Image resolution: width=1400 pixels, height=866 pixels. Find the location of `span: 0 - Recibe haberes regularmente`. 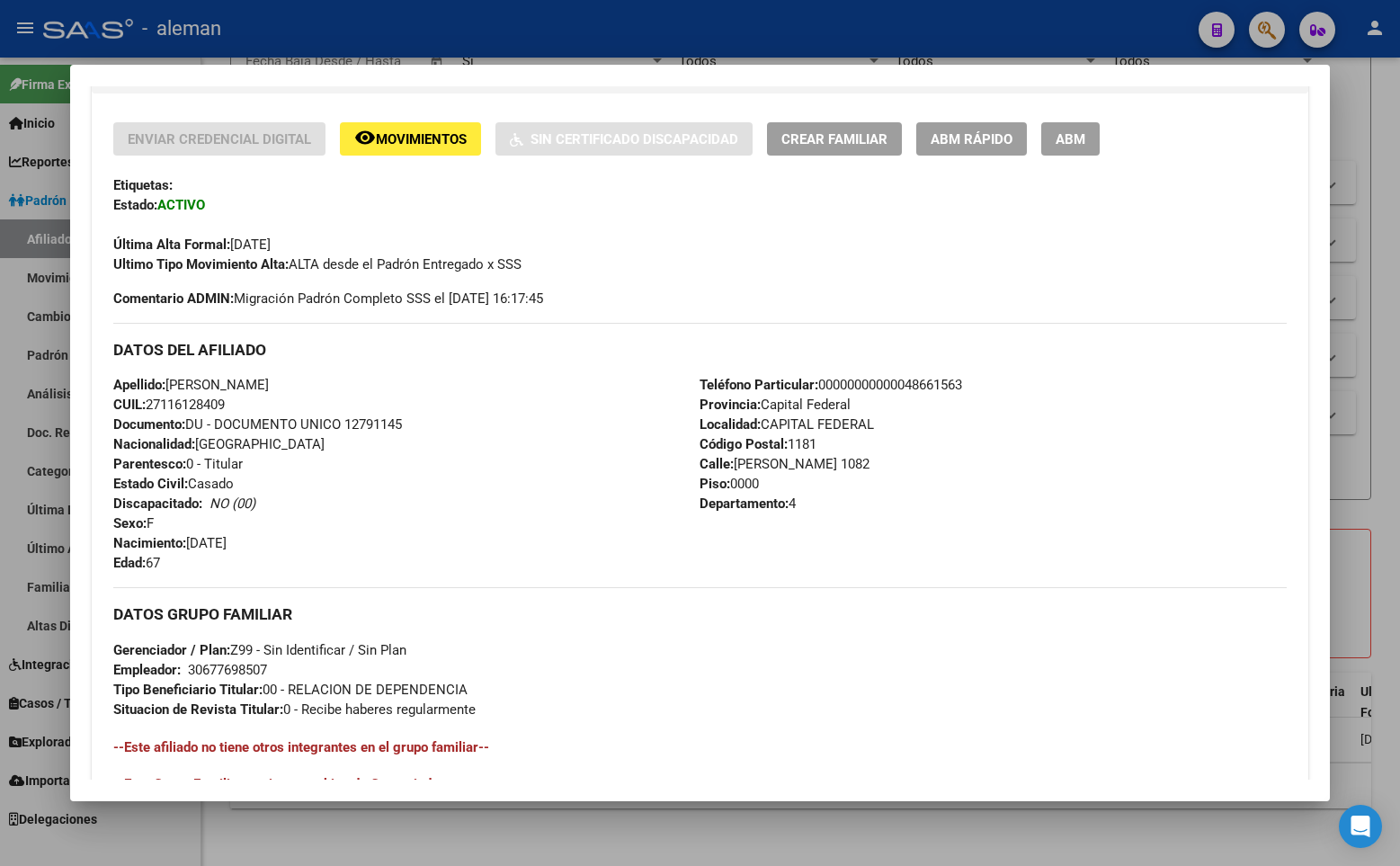

span: 0 - Recibe haberes regularmente is located at coordinates (294, 709).